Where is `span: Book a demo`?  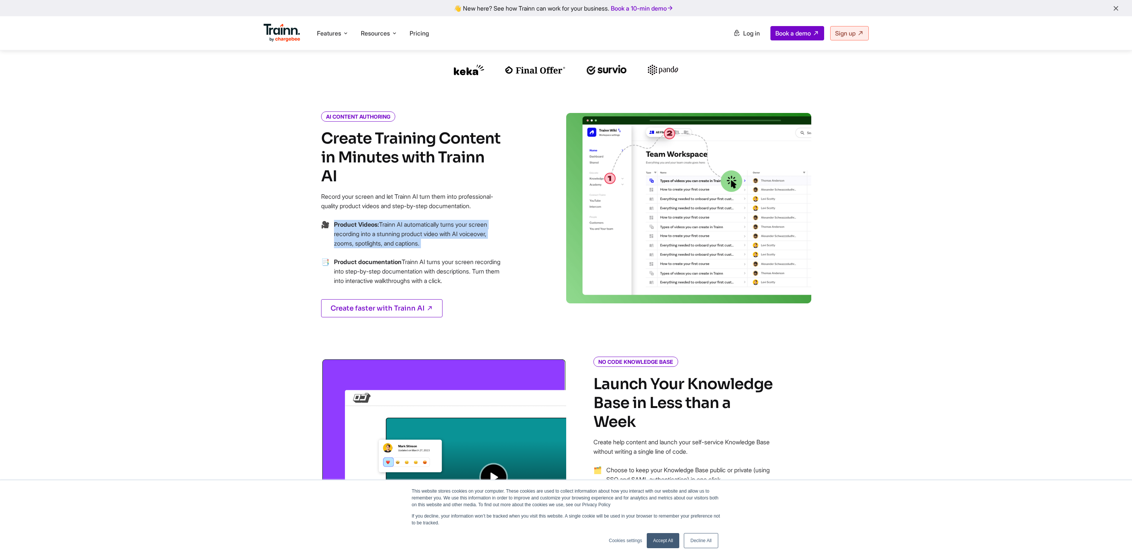
span: Book a demo is located at coordinates (793, 33).